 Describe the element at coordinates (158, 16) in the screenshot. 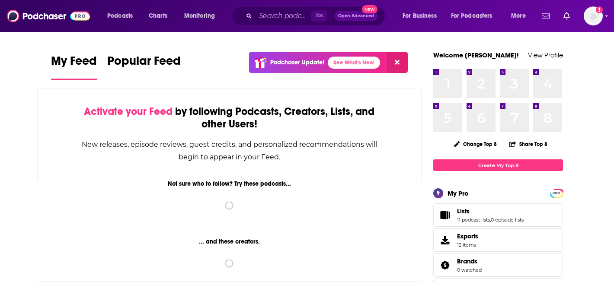

I see `a: Charts` at that location.